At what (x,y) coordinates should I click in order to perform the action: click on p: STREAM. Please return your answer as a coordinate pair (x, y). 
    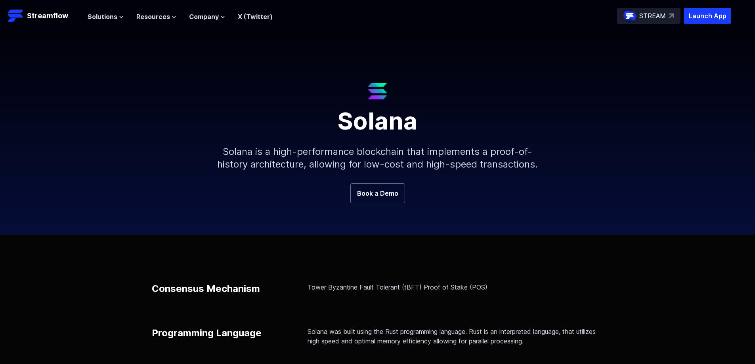
    Looking at the image, I should click on (652, 16).